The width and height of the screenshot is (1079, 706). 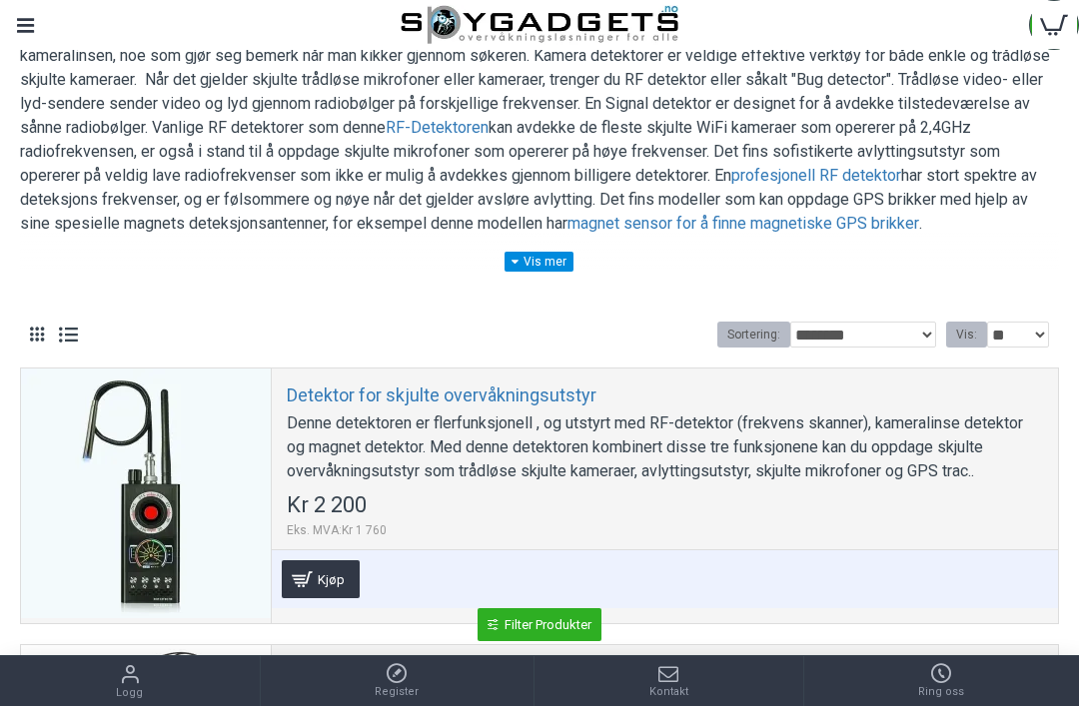 I want to click on span: Register, so click(x=397, y=692).